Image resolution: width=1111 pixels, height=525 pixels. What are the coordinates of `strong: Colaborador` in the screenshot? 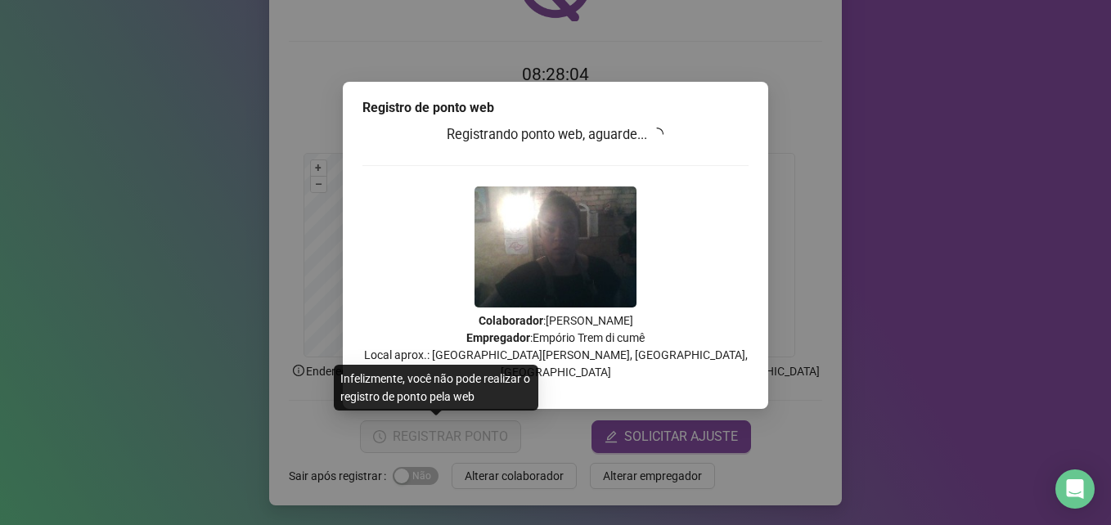 It's located at (510, 321).